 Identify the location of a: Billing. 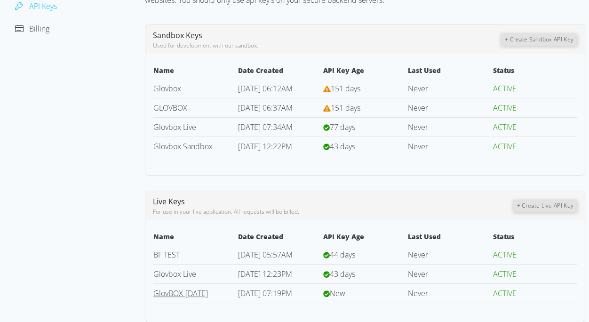
(32, 29).